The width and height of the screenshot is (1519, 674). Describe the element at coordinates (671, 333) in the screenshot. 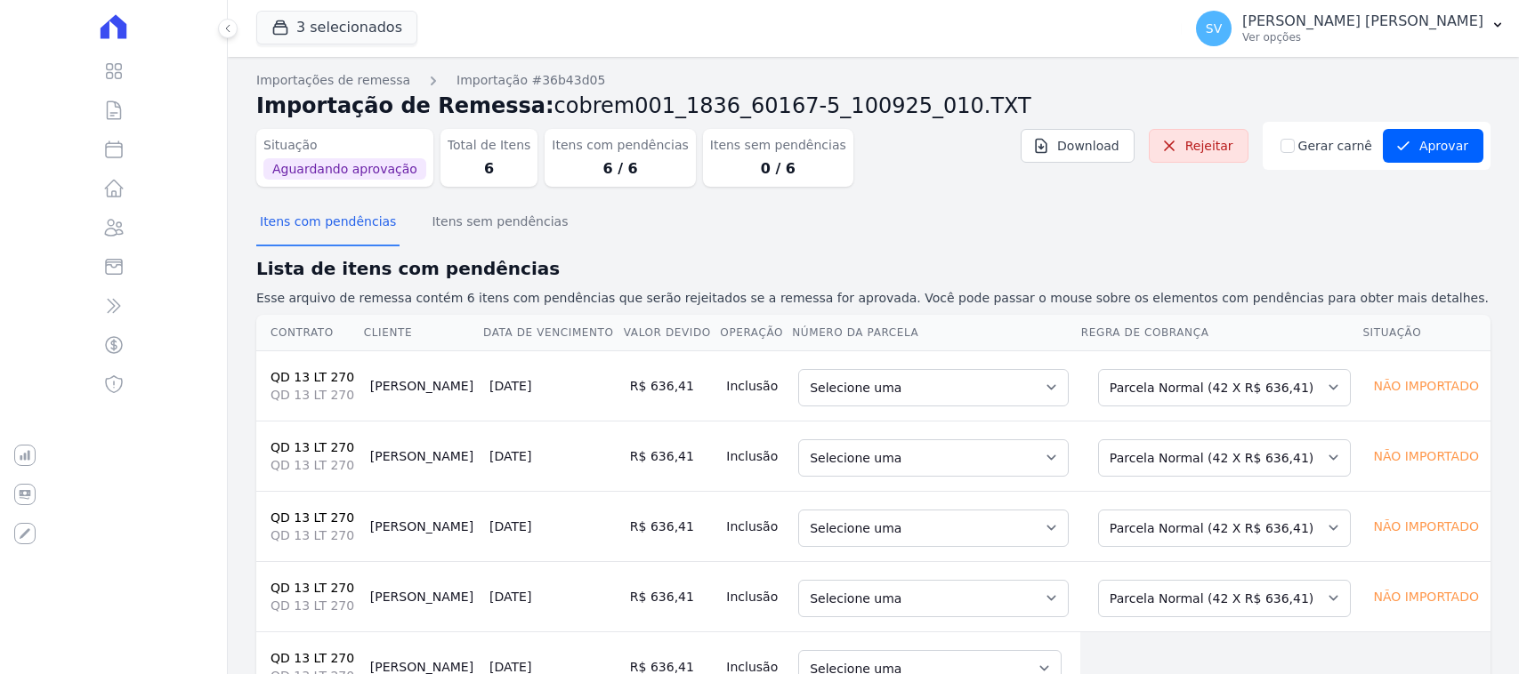

I see `th: Valor devido` at that location.